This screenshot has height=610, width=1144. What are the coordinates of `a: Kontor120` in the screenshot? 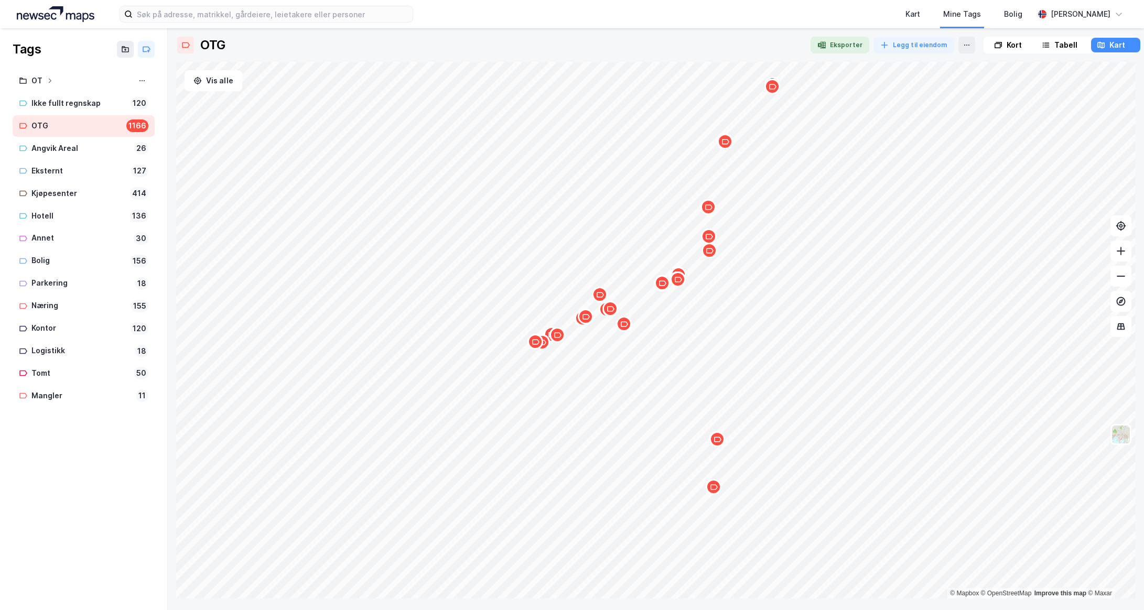 It's located at (83, 328).